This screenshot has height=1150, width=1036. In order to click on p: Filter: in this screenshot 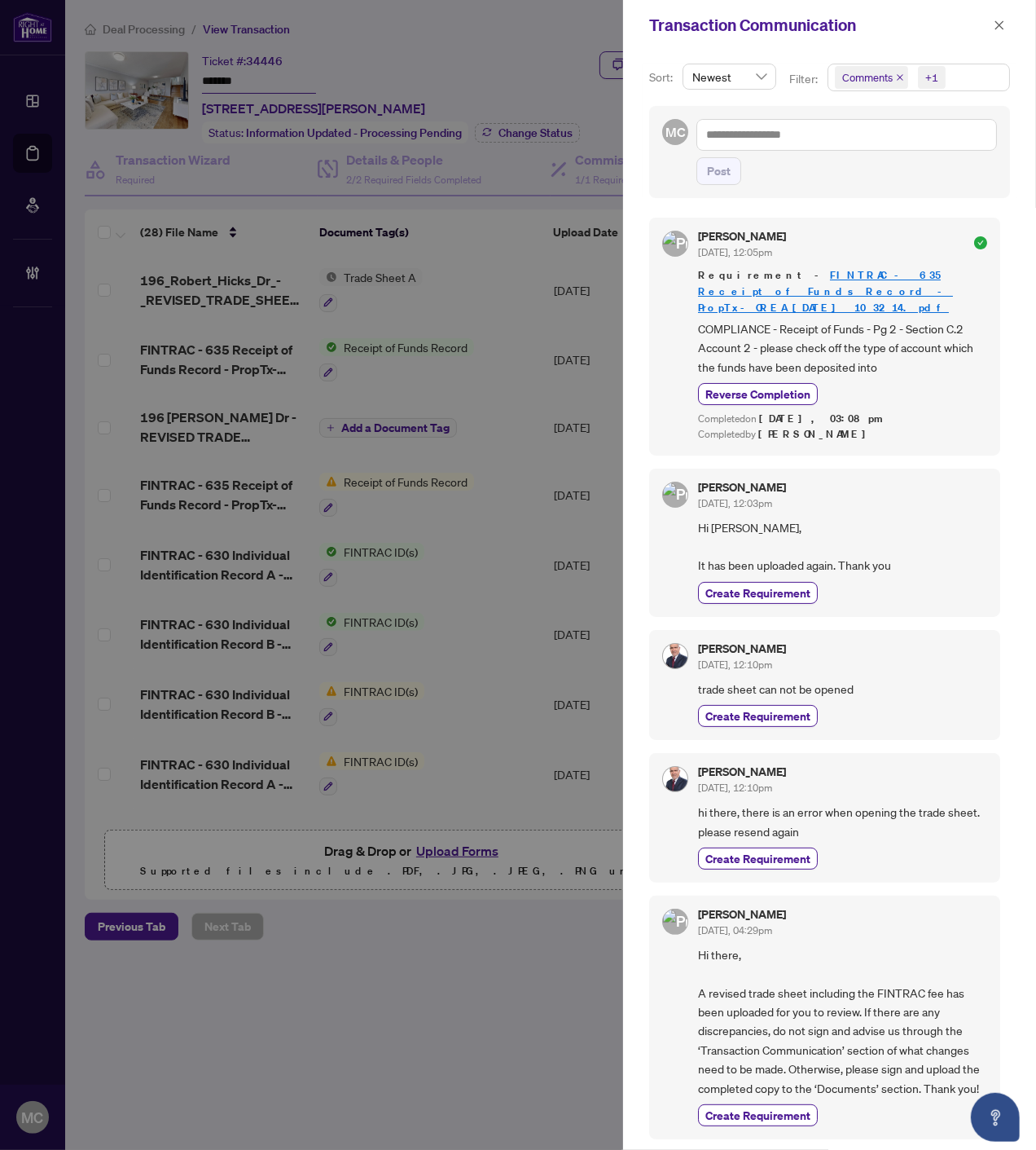, I will do `click(805, 79)`.